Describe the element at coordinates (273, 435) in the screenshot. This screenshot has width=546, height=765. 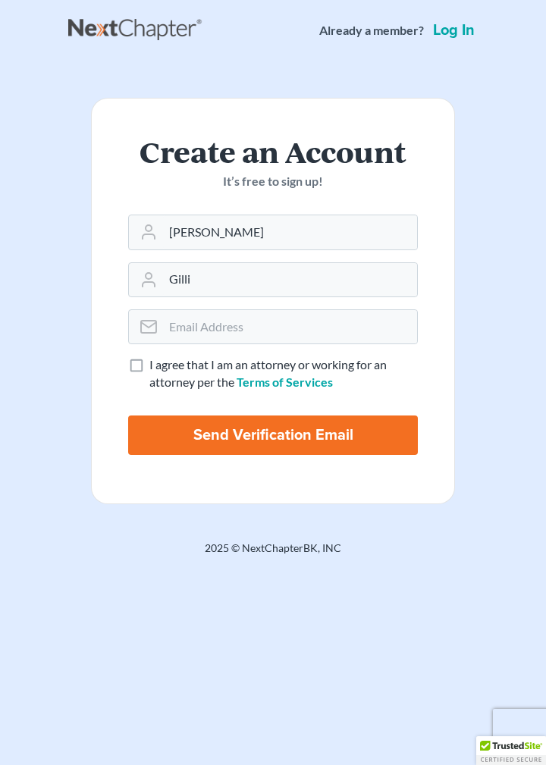
I see `input: Send Verification Email` at that location.